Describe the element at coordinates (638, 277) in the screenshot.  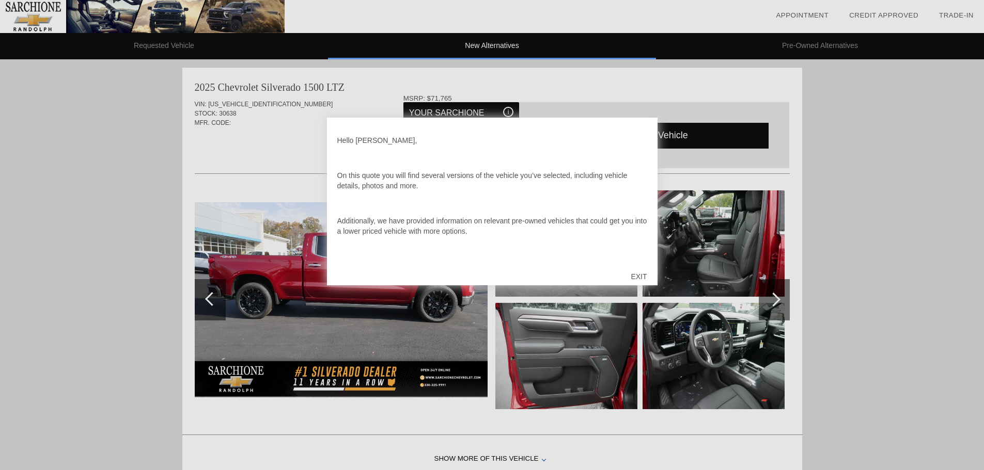
I see `div: EXIT` at that location.